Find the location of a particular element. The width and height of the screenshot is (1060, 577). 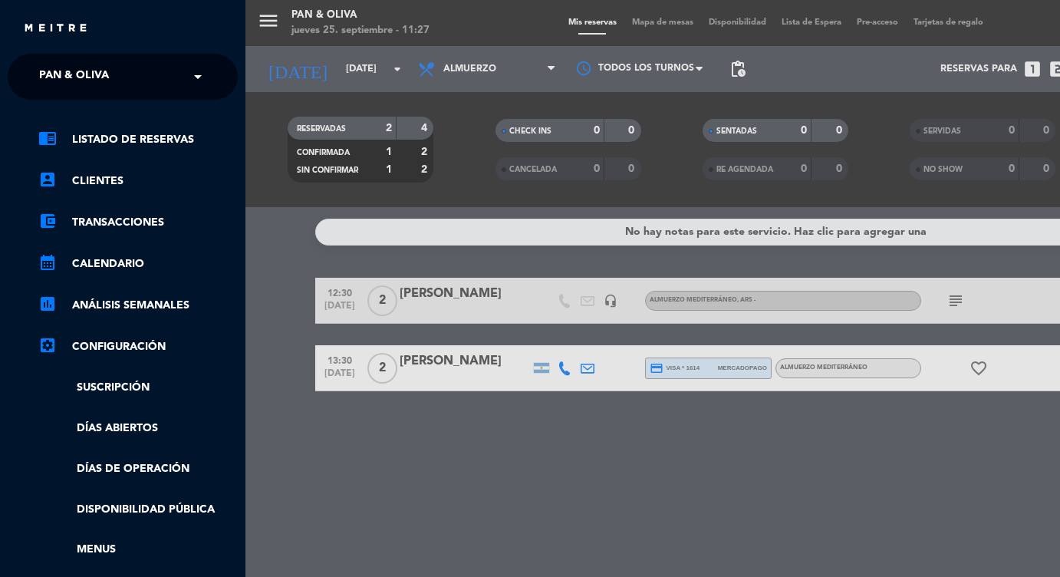

i: calendar_month is located at coordinates (48, 262).